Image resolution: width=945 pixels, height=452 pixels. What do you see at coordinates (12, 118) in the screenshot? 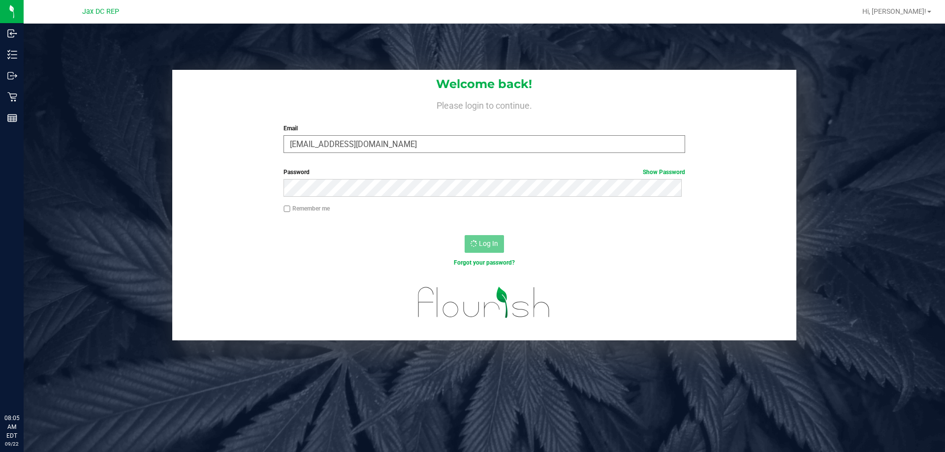
I see `inline-svg: Reports` at bounding box center [12, 118].